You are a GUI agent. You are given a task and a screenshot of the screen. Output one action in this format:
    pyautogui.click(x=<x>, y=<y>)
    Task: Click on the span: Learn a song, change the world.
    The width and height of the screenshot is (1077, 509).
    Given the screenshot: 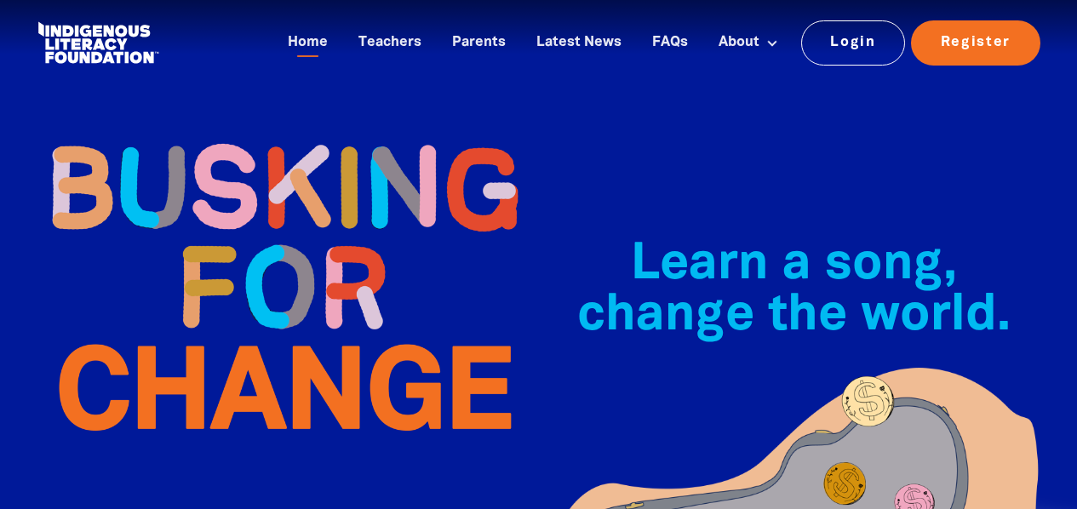 What is the action you would take?
    pyautogui.click(x=794, y=290)
    